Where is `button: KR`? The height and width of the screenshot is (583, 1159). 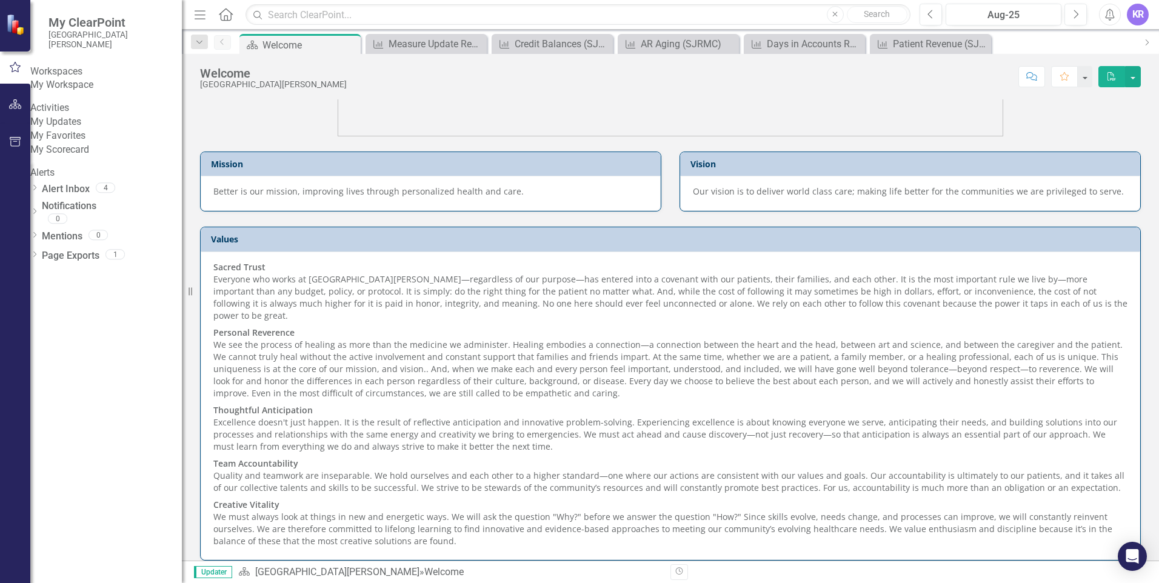 button: KR is located at coordinates (1138, 15).